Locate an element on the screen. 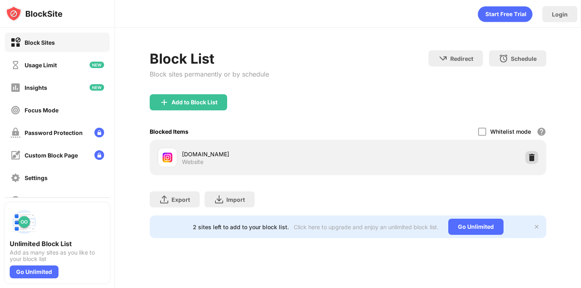  img: time-usage-off.svg is located at coordinates (15, 65).